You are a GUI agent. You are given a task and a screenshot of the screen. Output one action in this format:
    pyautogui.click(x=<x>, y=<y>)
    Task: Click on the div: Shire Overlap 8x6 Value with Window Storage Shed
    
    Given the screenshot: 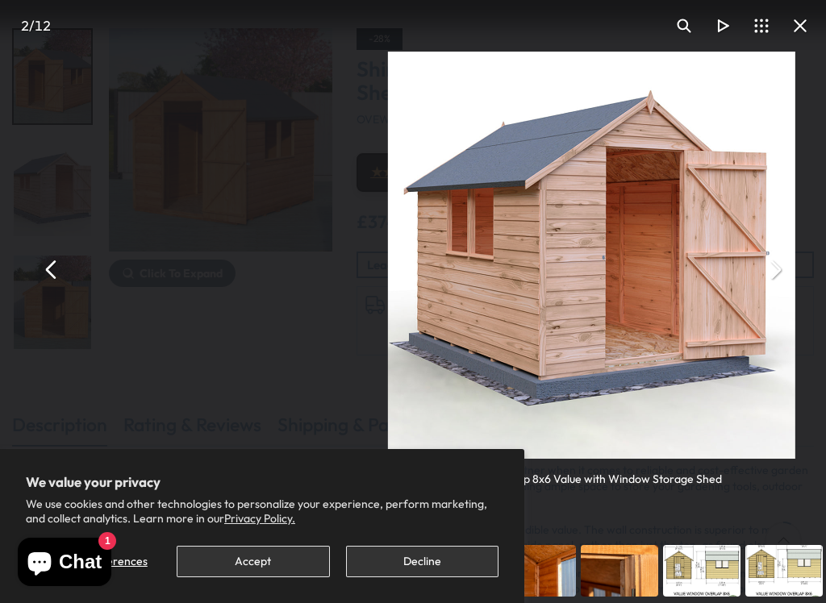 What is the action you would take?
    pyautogui.click(x=590, y=473)
    